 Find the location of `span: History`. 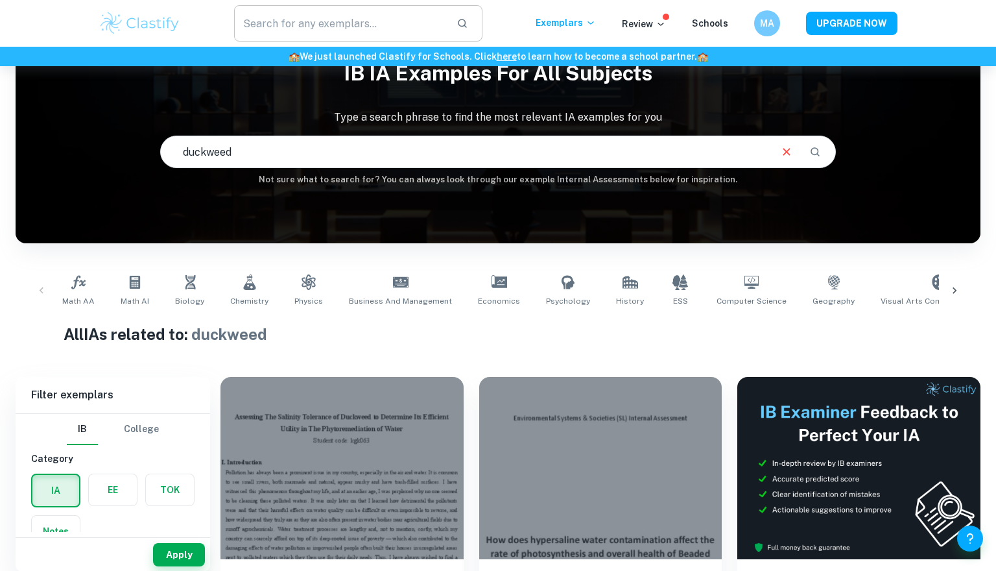

span: History is located at coordinates (630, 301).